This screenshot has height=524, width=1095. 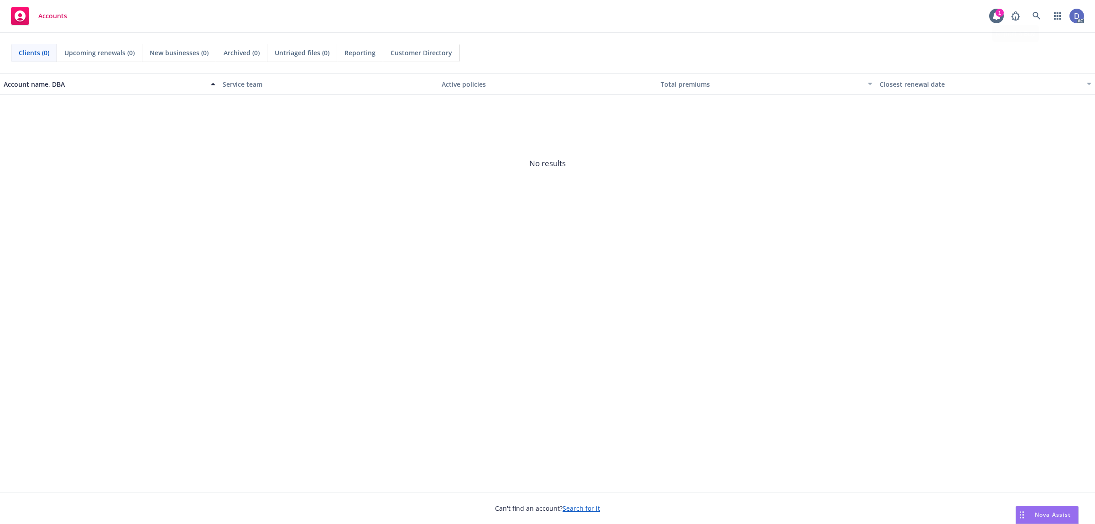 What do you see at coordinates (360, 52) in the screenshot?
I see `span: Reporting` at bounding box center [360, 52].